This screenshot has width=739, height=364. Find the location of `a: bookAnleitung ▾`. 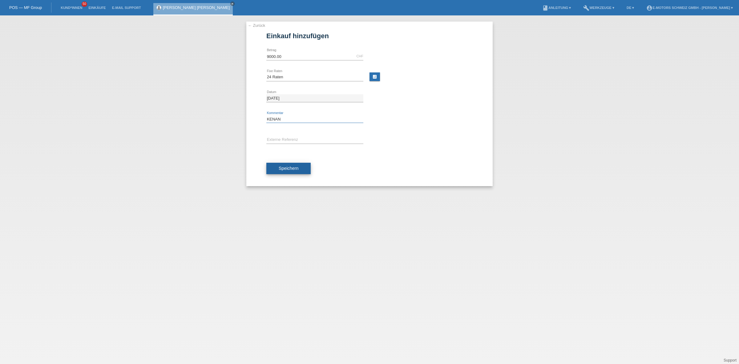

a: bookAnleitung ▾ is located at coordinates (556, 8).